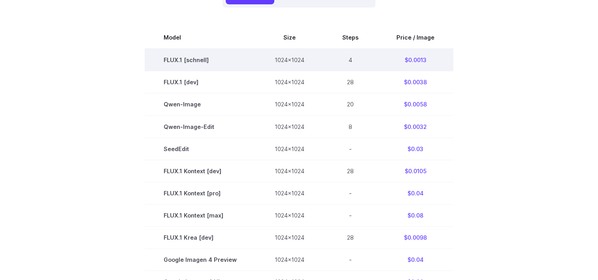 The height and width of the screenshot is (280, 598). What do you see at coordinates (200, 126) in the screenshot?
I see `td: Qwen-Image-Edit` at bounding box center [200, 126].